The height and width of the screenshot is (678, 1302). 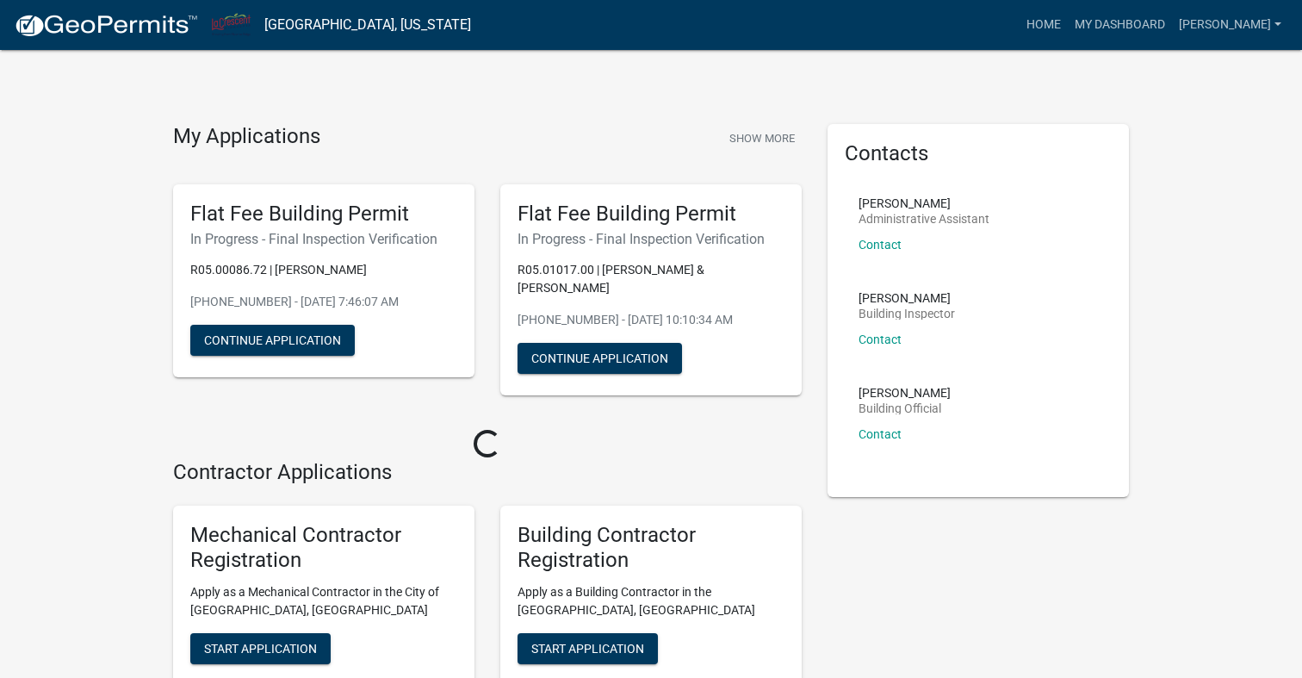 What do you see at coordinates (231, 24) in the screenshot?
I see `img: City of La Crescent, Minnesota` at bounding box center [231, 24].